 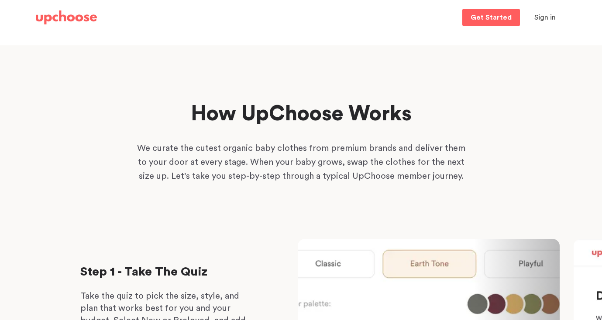 I want to click on h1: How UpChoose Works, so click(x=301, y=114).